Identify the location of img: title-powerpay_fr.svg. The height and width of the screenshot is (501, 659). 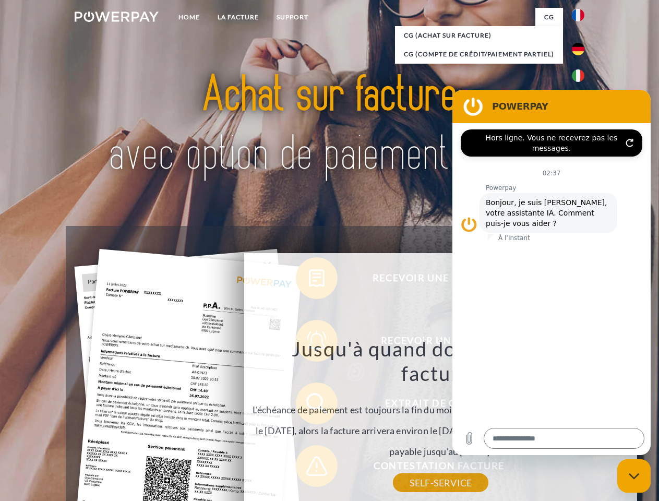
(329, 125).